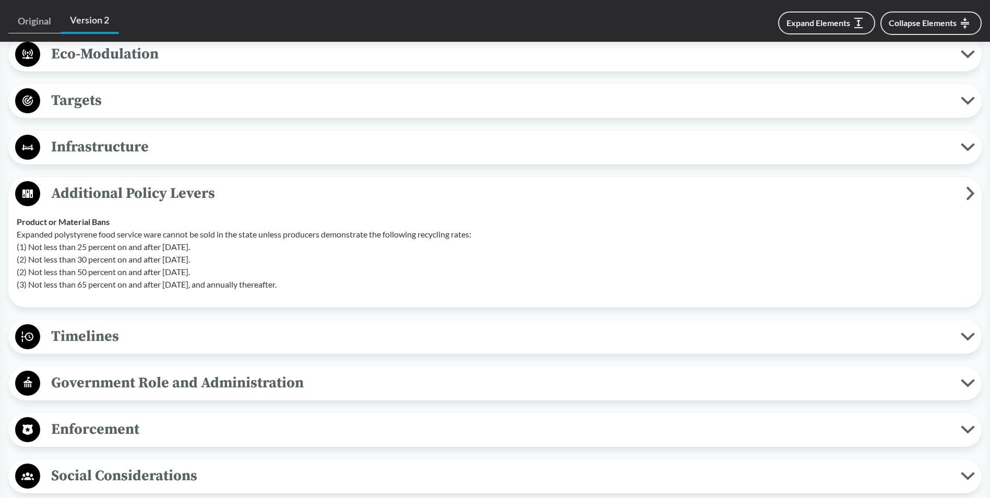 The width and height of the screenshot is (990, 498). I want to click on a: Version 2, so click(89, 21).